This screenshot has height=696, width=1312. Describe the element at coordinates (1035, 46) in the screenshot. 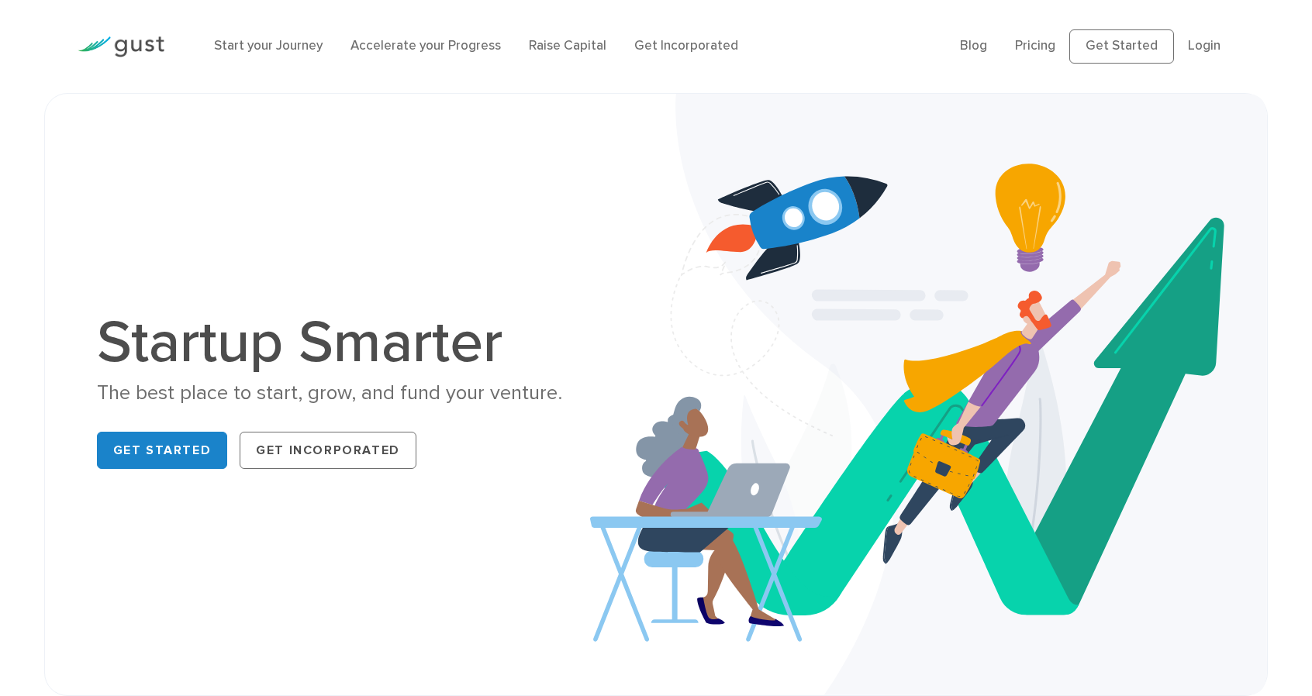

I see `a: Pricing` at that location.